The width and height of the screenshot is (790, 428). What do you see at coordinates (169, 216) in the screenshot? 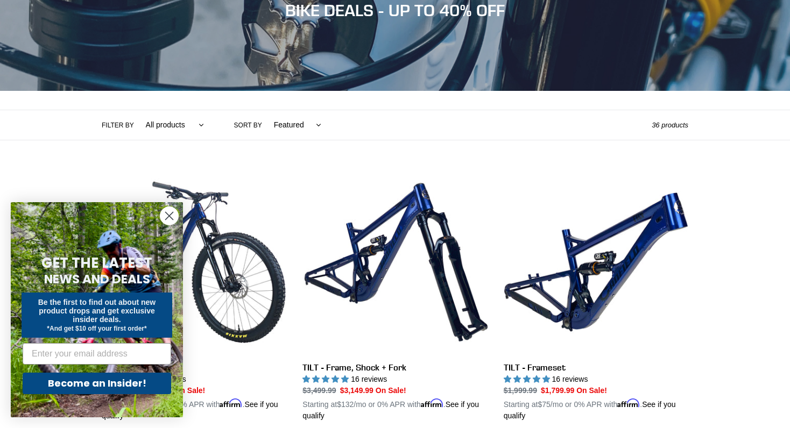
I see `button: Close dialog` at bounding box center [169, 216].